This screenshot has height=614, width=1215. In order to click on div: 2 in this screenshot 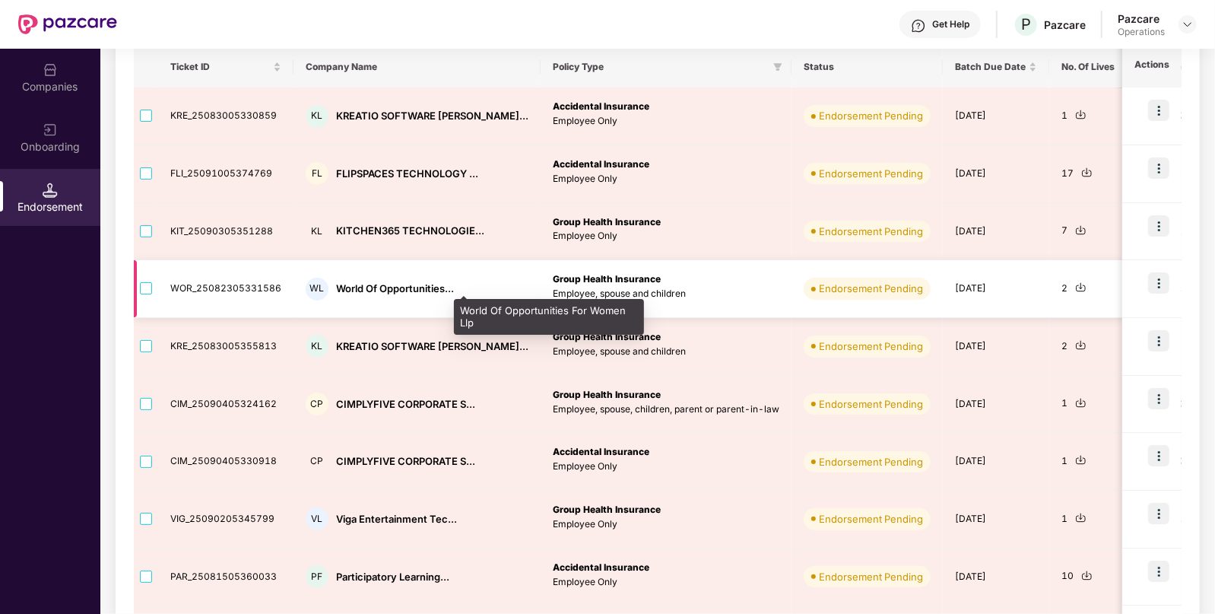, I will do `click(1088, 288)`.